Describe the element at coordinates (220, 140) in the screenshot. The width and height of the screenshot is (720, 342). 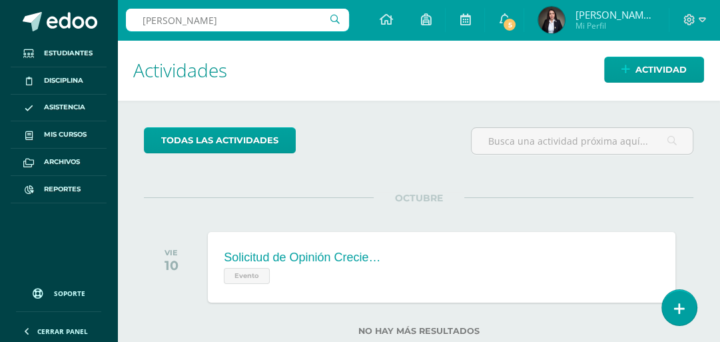
I see `a: todas las Actividades` at that location.